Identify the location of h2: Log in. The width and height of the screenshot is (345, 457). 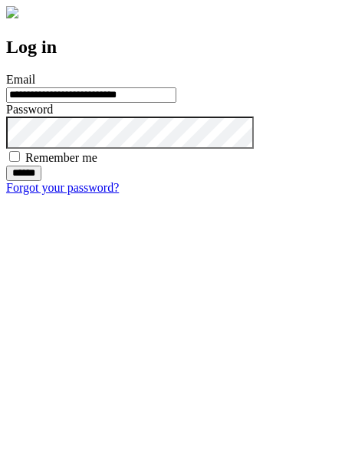
(172, 47).